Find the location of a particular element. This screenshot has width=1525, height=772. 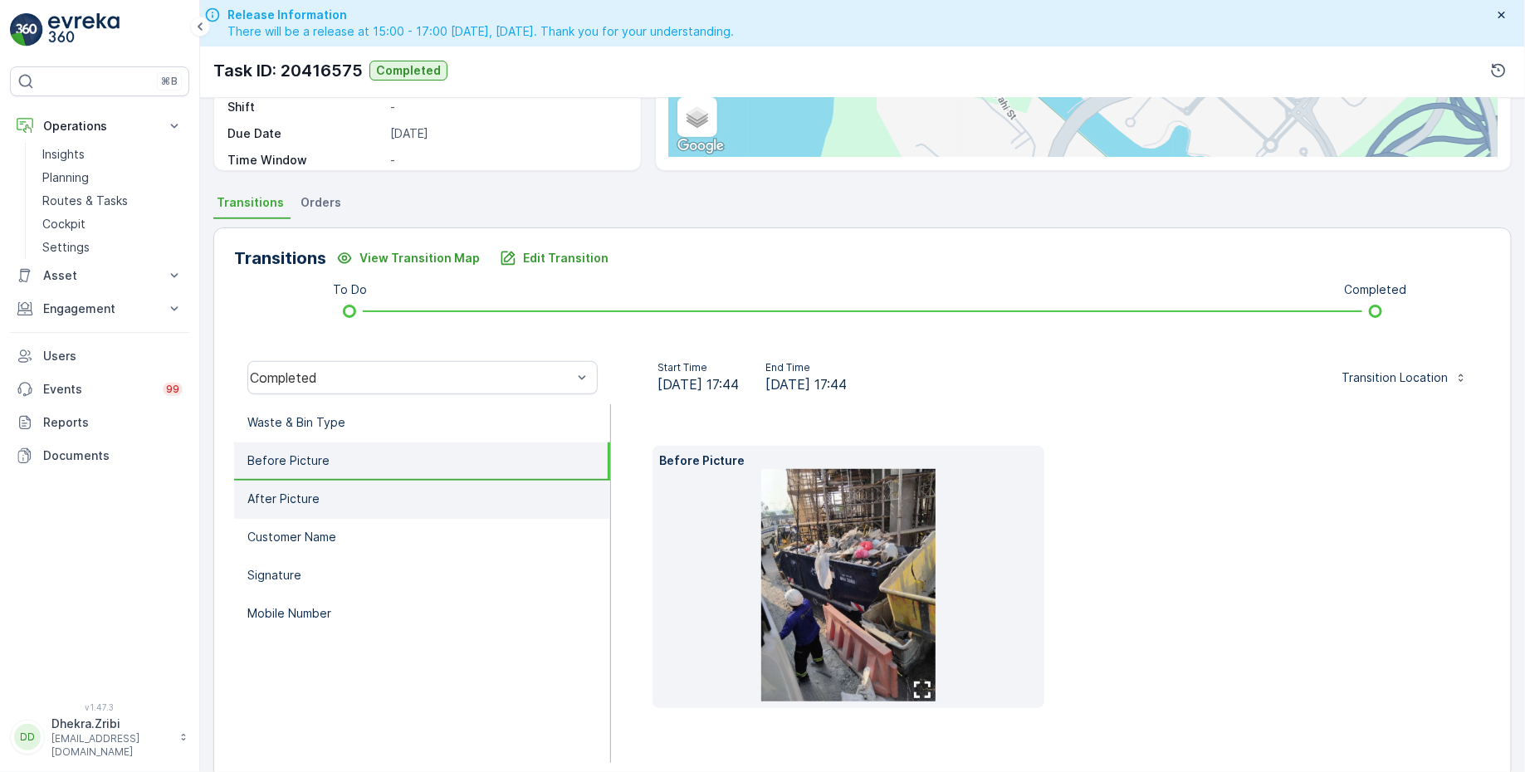

p: Transition Location is located at coordinates (1395, 378).